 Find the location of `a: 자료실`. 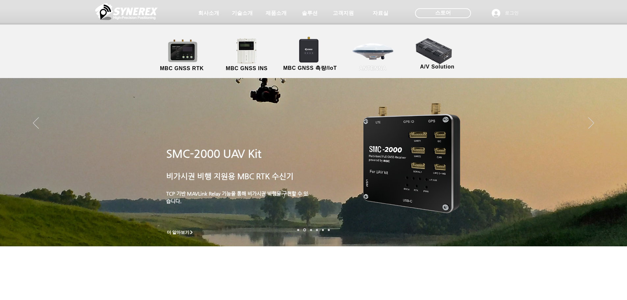

a: 자료실 is located at coordinates (381, 13).